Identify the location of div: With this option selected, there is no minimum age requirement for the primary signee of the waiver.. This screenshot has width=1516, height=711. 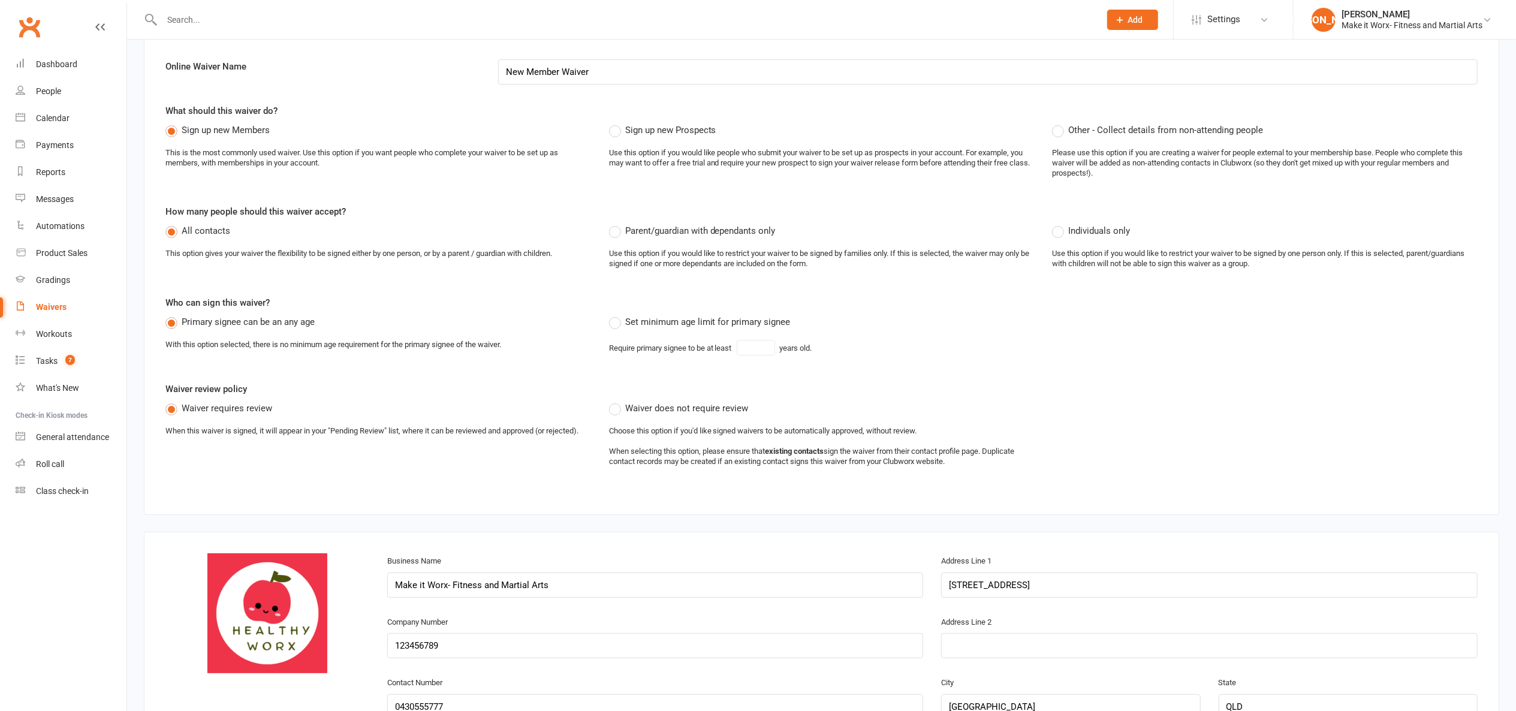
(333, 345).